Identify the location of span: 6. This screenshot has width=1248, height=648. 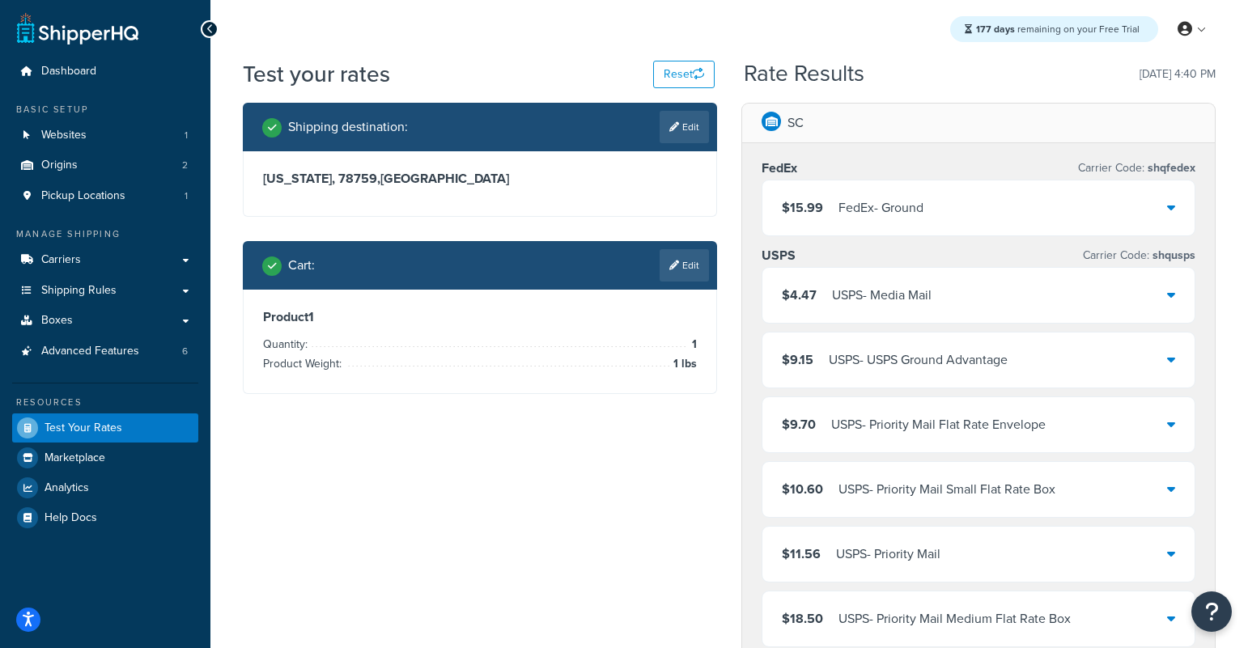
(185, 351).